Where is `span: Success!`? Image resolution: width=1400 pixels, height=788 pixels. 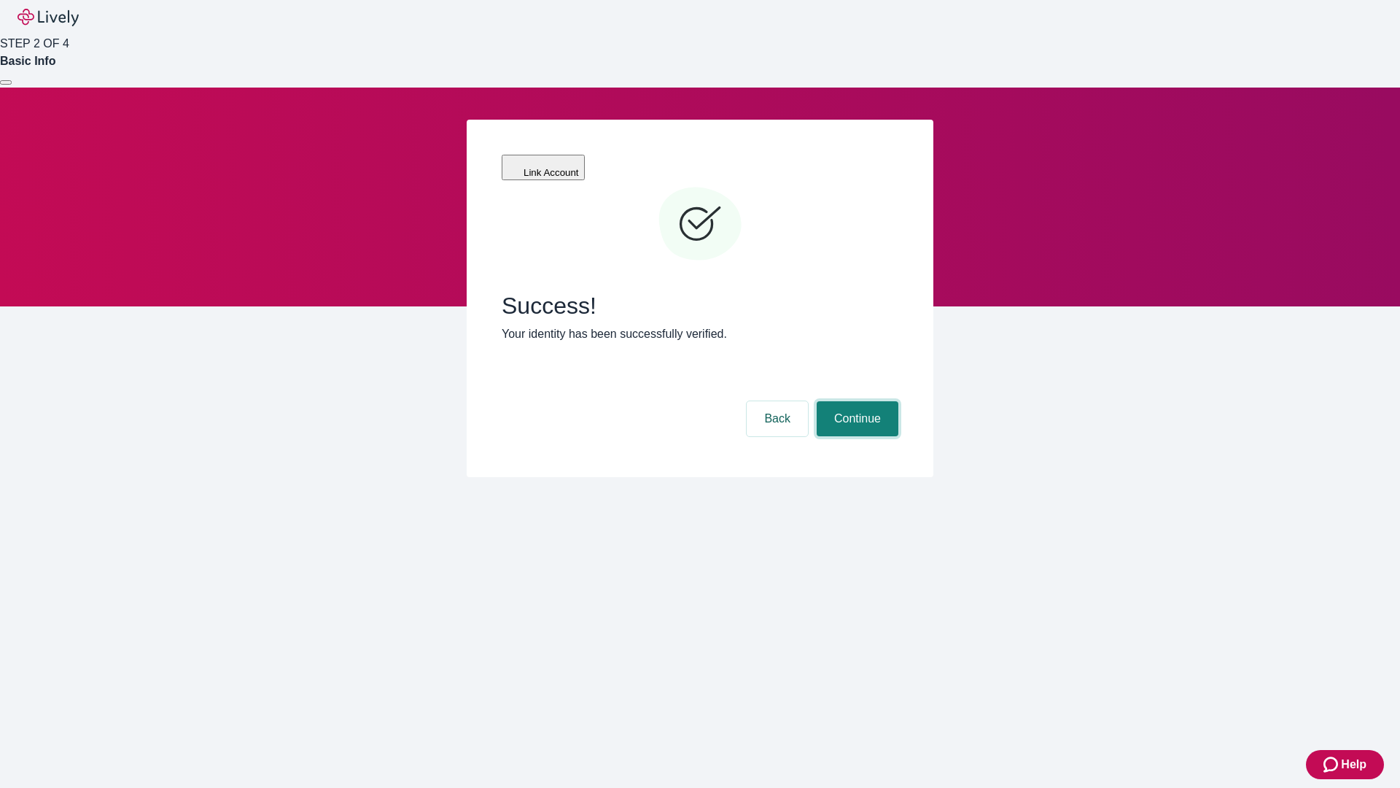 span: Success! is located at coordinates (700, 306).